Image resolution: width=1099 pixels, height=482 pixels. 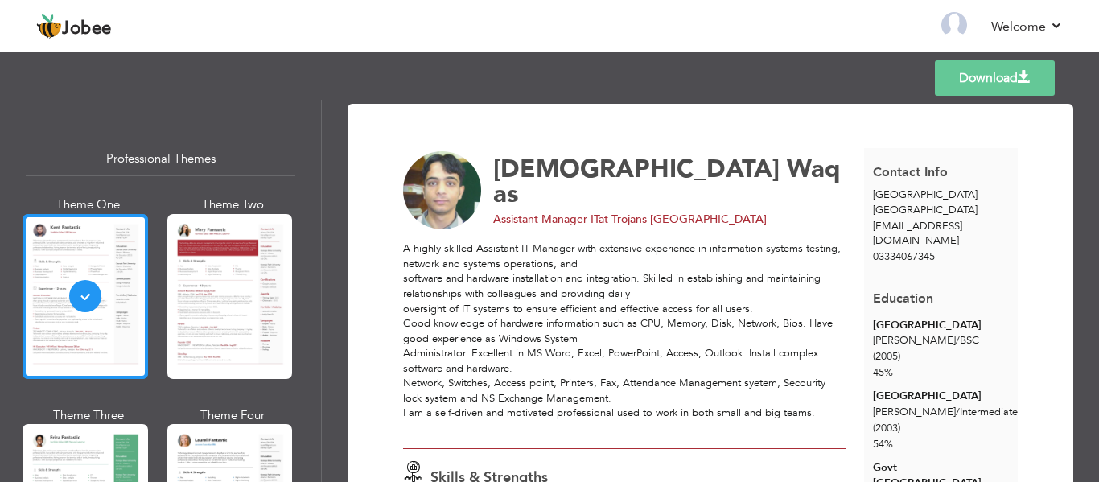 What do you see at coordinates (233, 204) in the screenshot?
I see `div: Theme Two` at bounding box center [233, 204].